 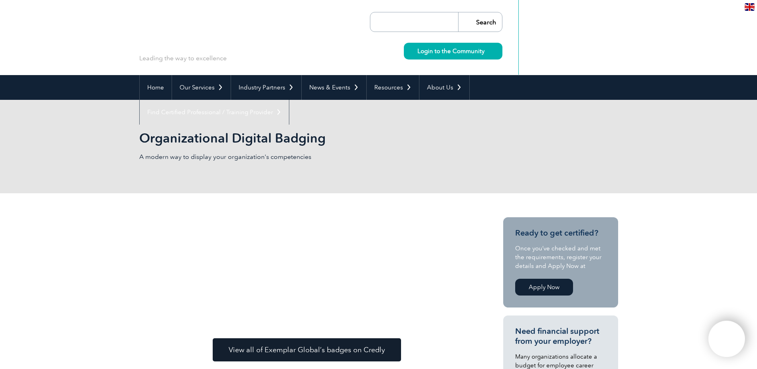 I want to click on a: Find Certified Professional / Training Provider, so click(x=214, y=112).